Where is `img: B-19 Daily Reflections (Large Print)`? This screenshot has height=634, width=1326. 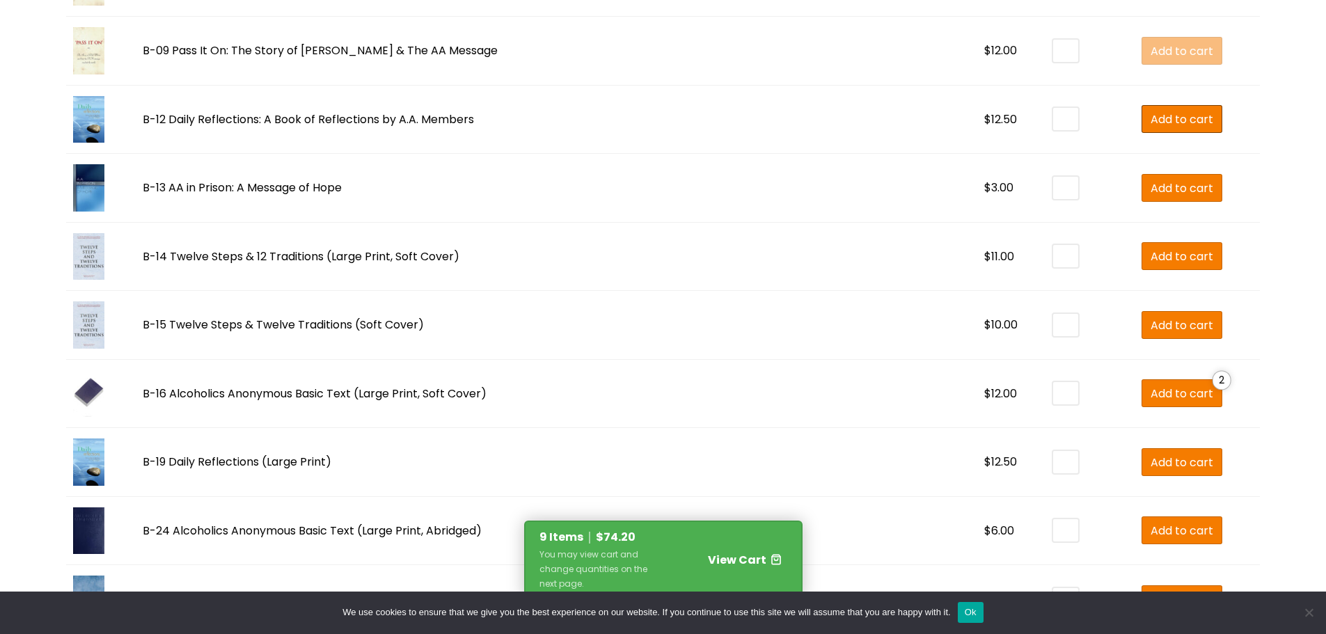
img: B-19 Daily Reflections (Large Print) is located at coordinates (88, 462).